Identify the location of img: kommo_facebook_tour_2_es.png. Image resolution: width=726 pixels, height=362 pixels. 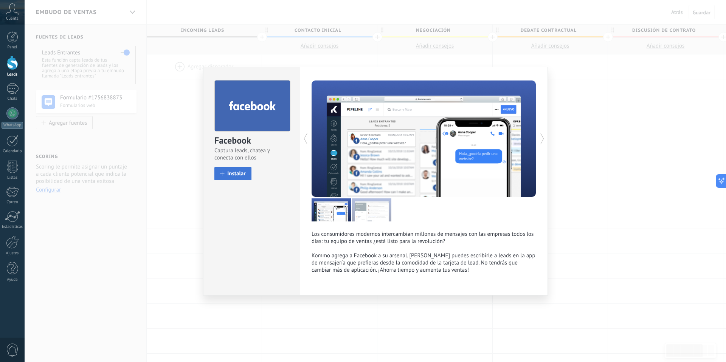
(372, 210).